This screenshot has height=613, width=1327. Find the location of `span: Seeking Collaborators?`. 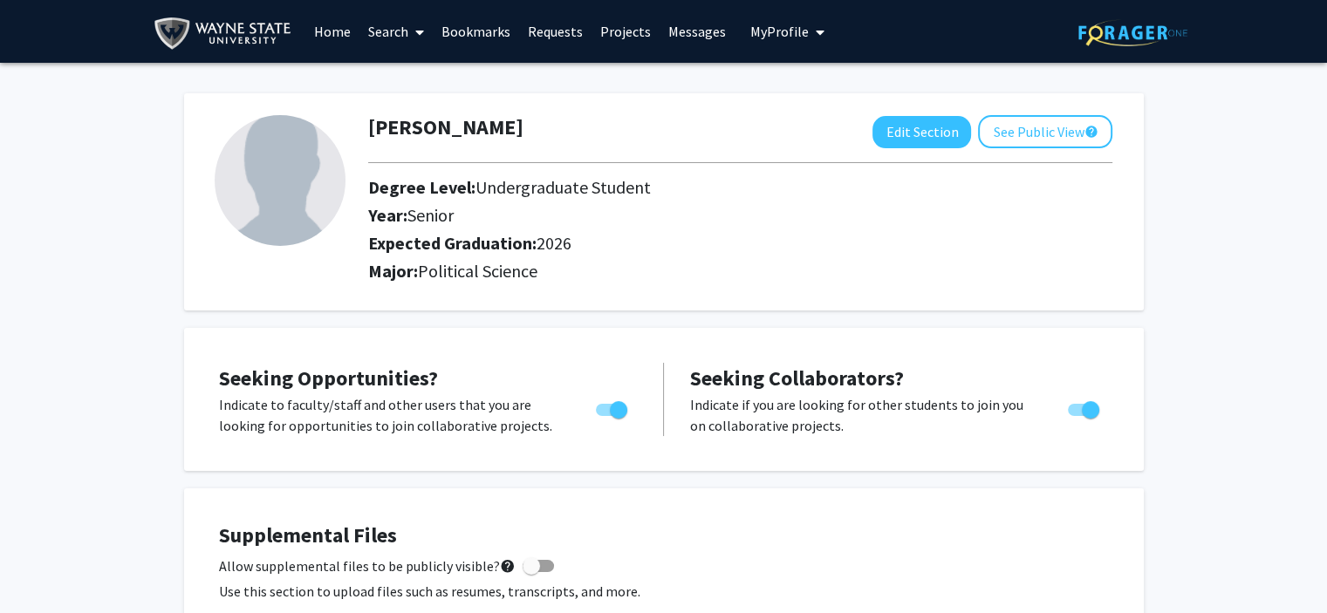

span: Seeking Collaborators? is located at coordinates (797, 378).